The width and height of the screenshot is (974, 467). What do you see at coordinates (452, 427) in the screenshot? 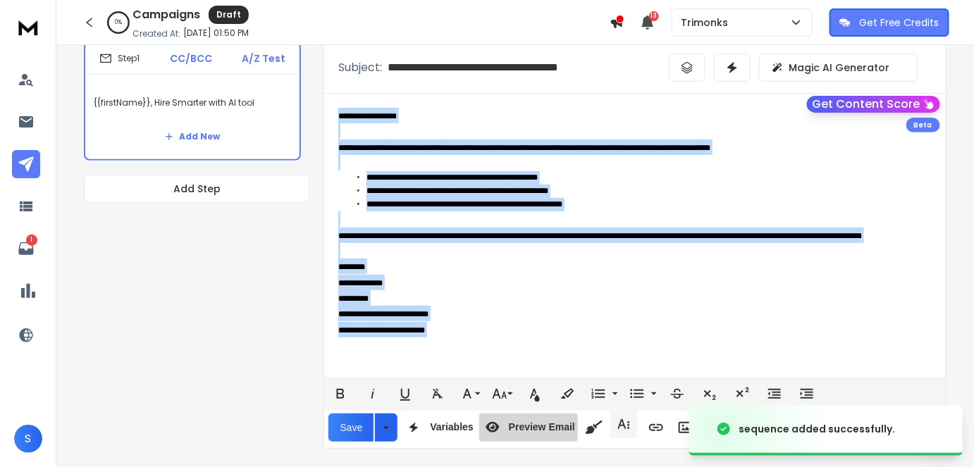
I see `span: Variables` at bounding box center [452, 427].